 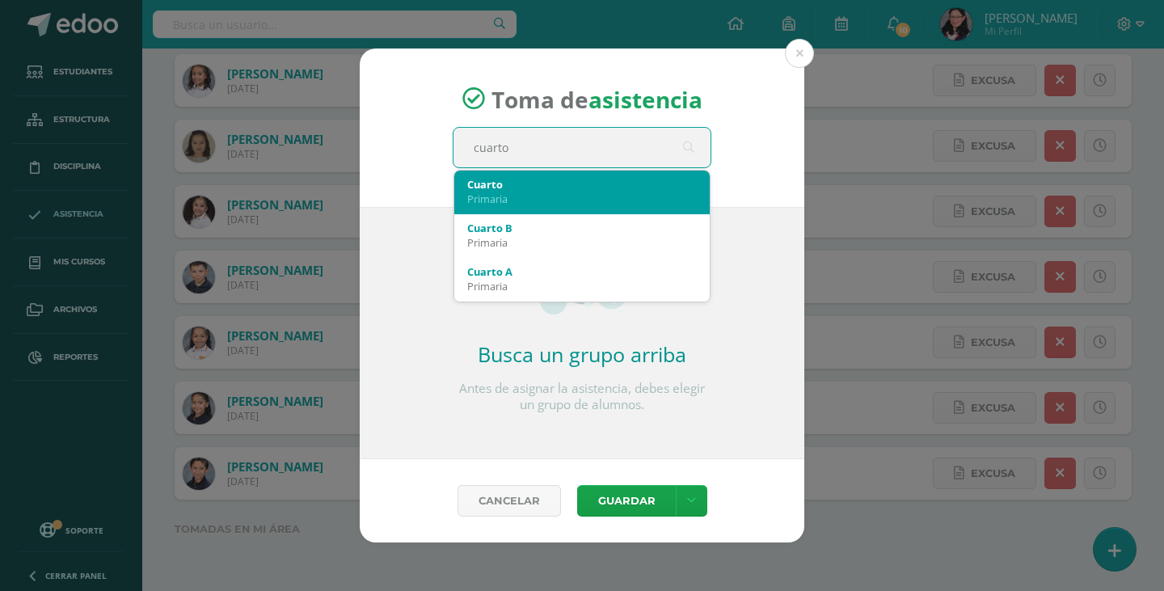 I want to click on input: Busca un grado o sección aquí..., so click(x=582, y=147).